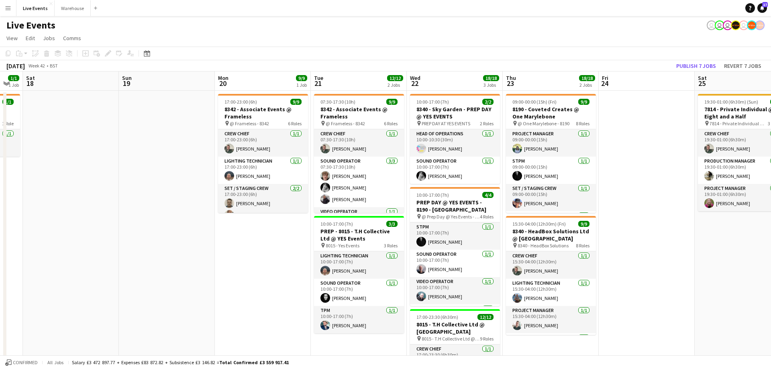 The height and width of the screenshot is (369, 771). I want to click on app-job-card: 10:00-17:00 (7h)3/3PREP - 8015 - T.H Collective Ltd @ YES Events 8015 - Yes Events3 RolesLighting..., so click(359, 275).